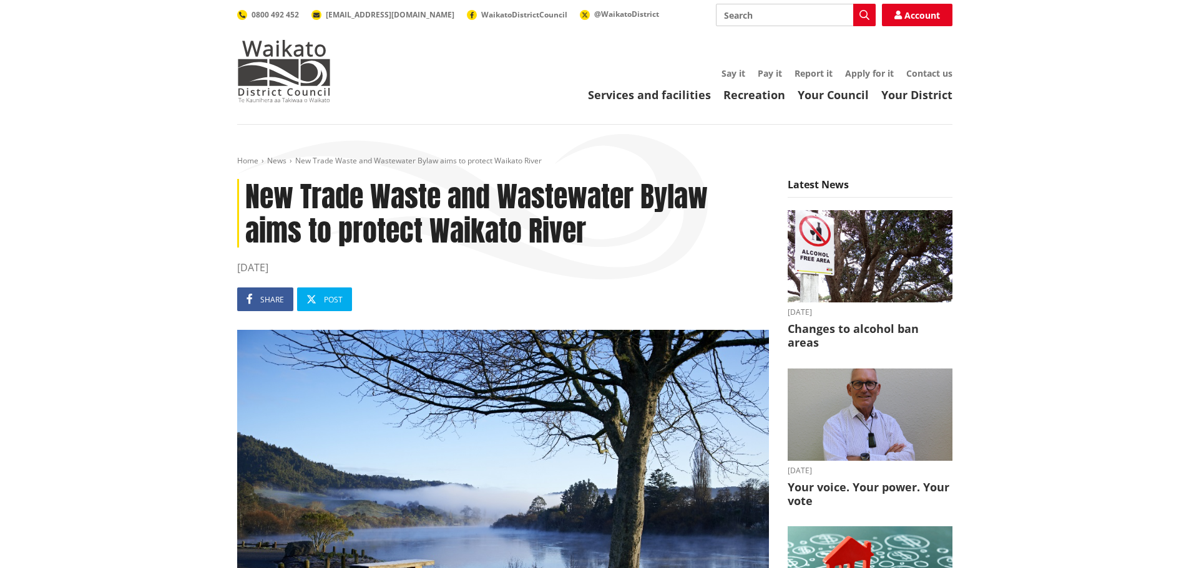  Describe the element at coordinates (870, 336) in the screenshot. I see `h3: Changes to alcohol ban areas` at that location.